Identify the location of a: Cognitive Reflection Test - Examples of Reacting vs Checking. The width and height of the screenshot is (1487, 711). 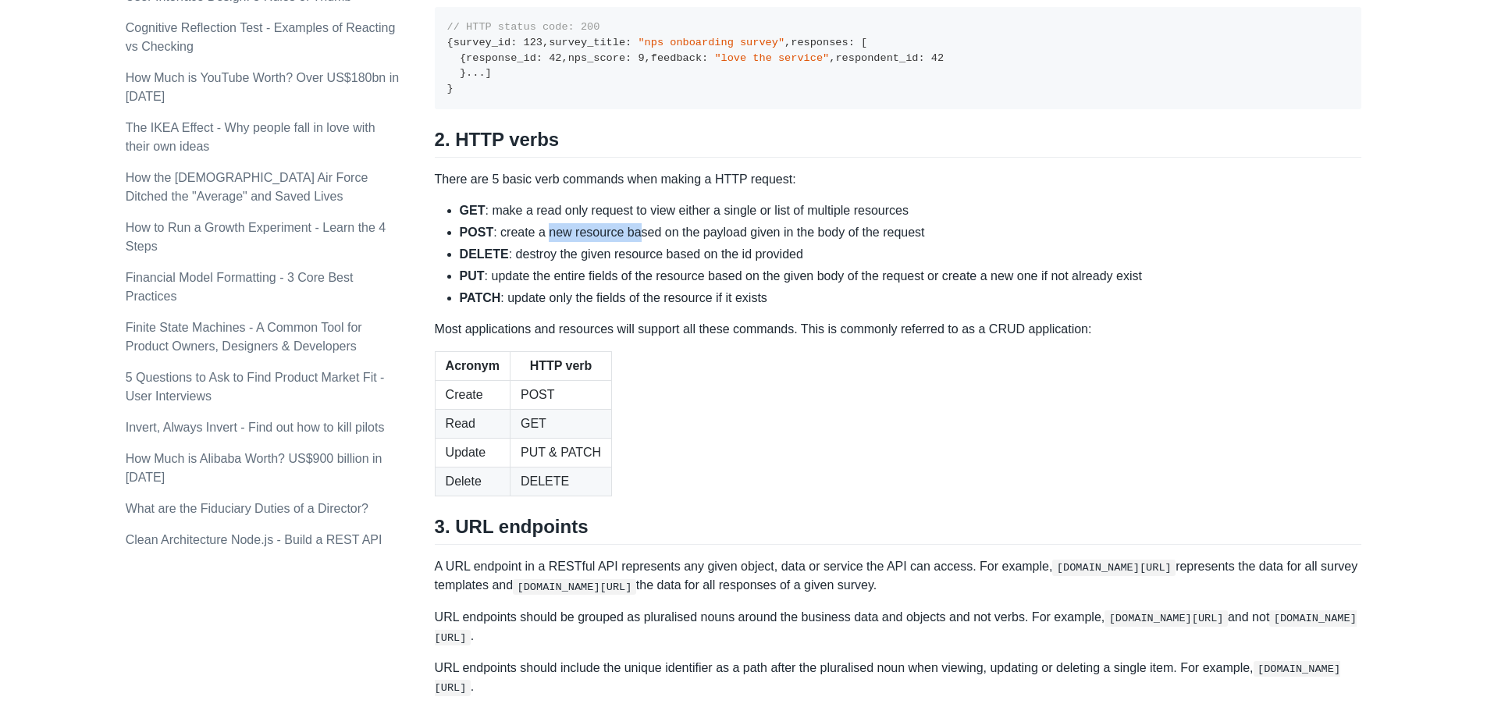
(261, 37).